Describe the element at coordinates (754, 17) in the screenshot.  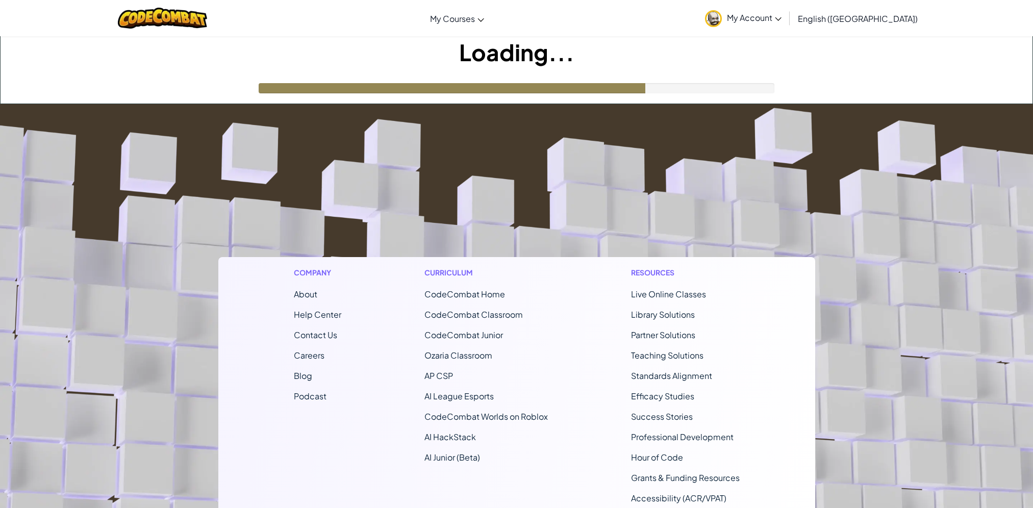
I see `span: My Account` at that location.